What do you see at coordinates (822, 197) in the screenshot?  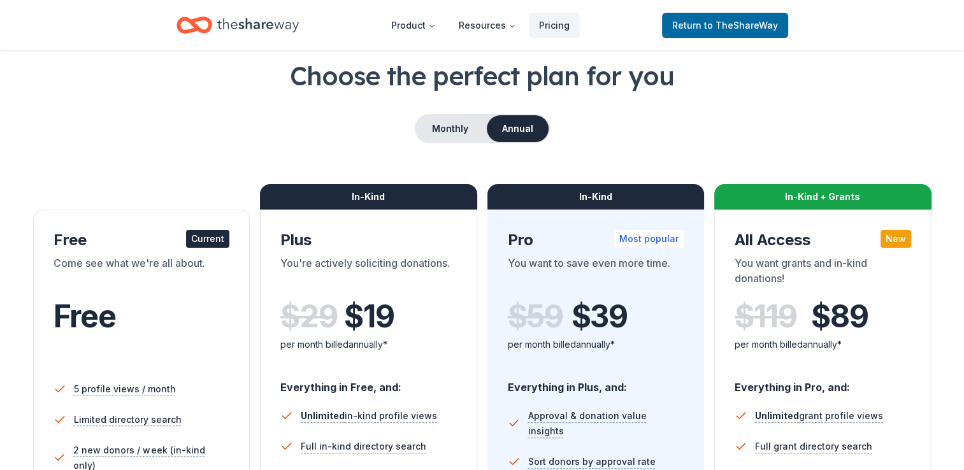 I see `div: In-Kind + Grants` at bounding box center [822, 197].